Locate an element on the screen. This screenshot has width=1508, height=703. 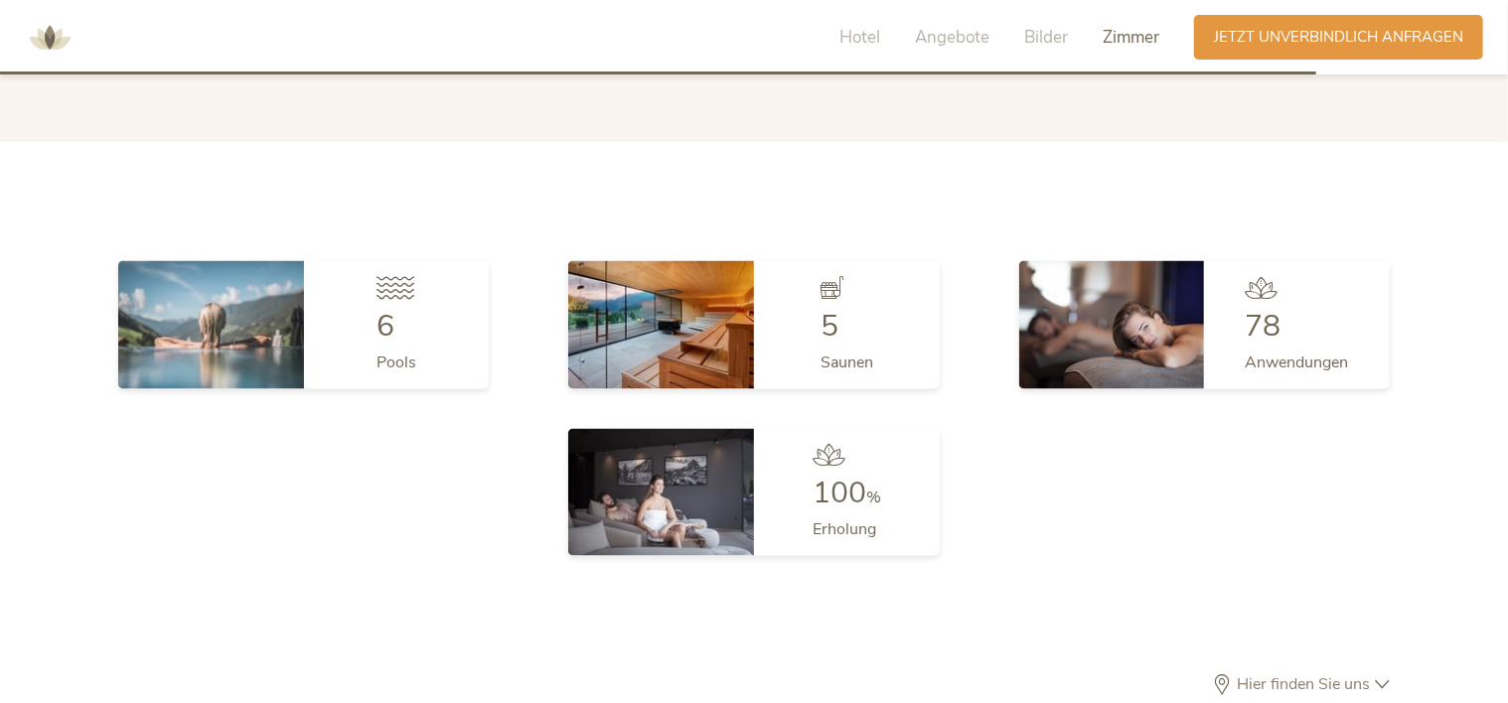
span: Hotel is located at coordinates (859, 37).